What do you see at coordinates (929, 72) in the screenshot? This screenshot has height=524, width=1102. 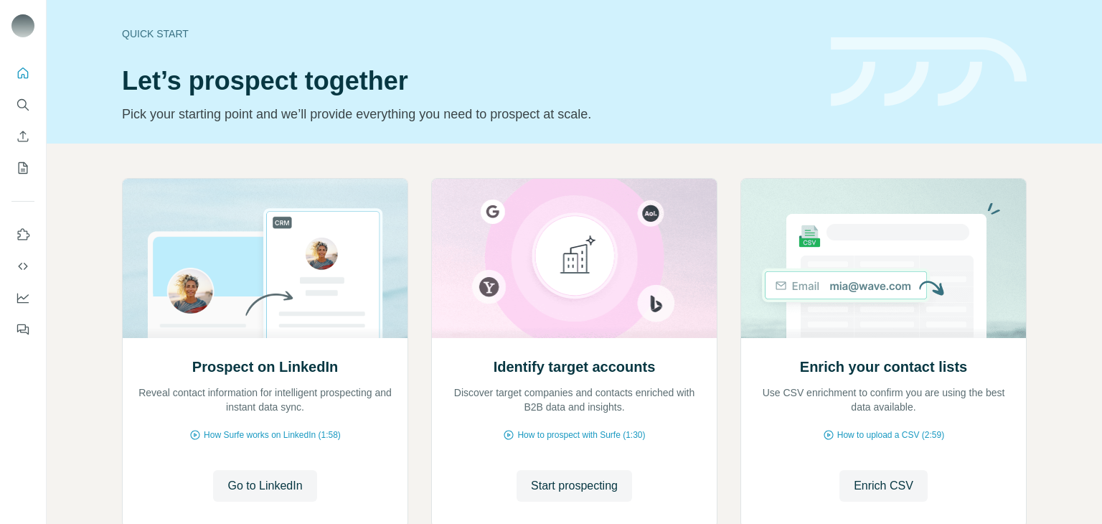 I see `img: banner` at bounding box center [929, 72].